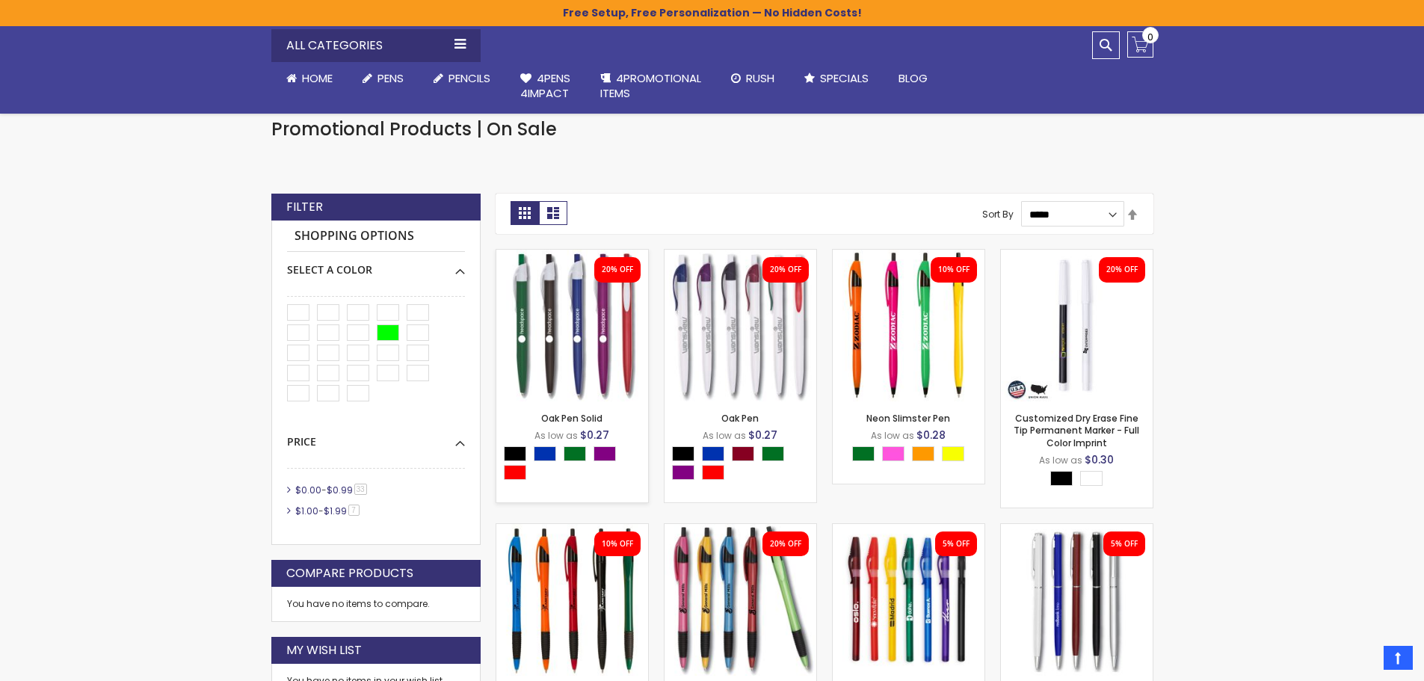 Image resolution: width=1424 pixels, height=681 pixels. Describe the element at coordinates (390, 78) in the screenshot. I see `span: Pens` at that location.